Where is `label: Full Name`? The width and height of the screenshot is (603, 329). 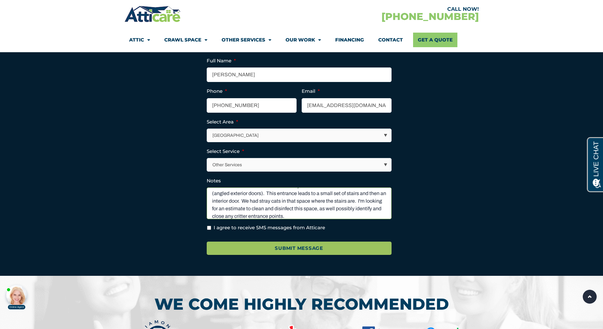 label: Full Name is located at coordinates (221, 61).